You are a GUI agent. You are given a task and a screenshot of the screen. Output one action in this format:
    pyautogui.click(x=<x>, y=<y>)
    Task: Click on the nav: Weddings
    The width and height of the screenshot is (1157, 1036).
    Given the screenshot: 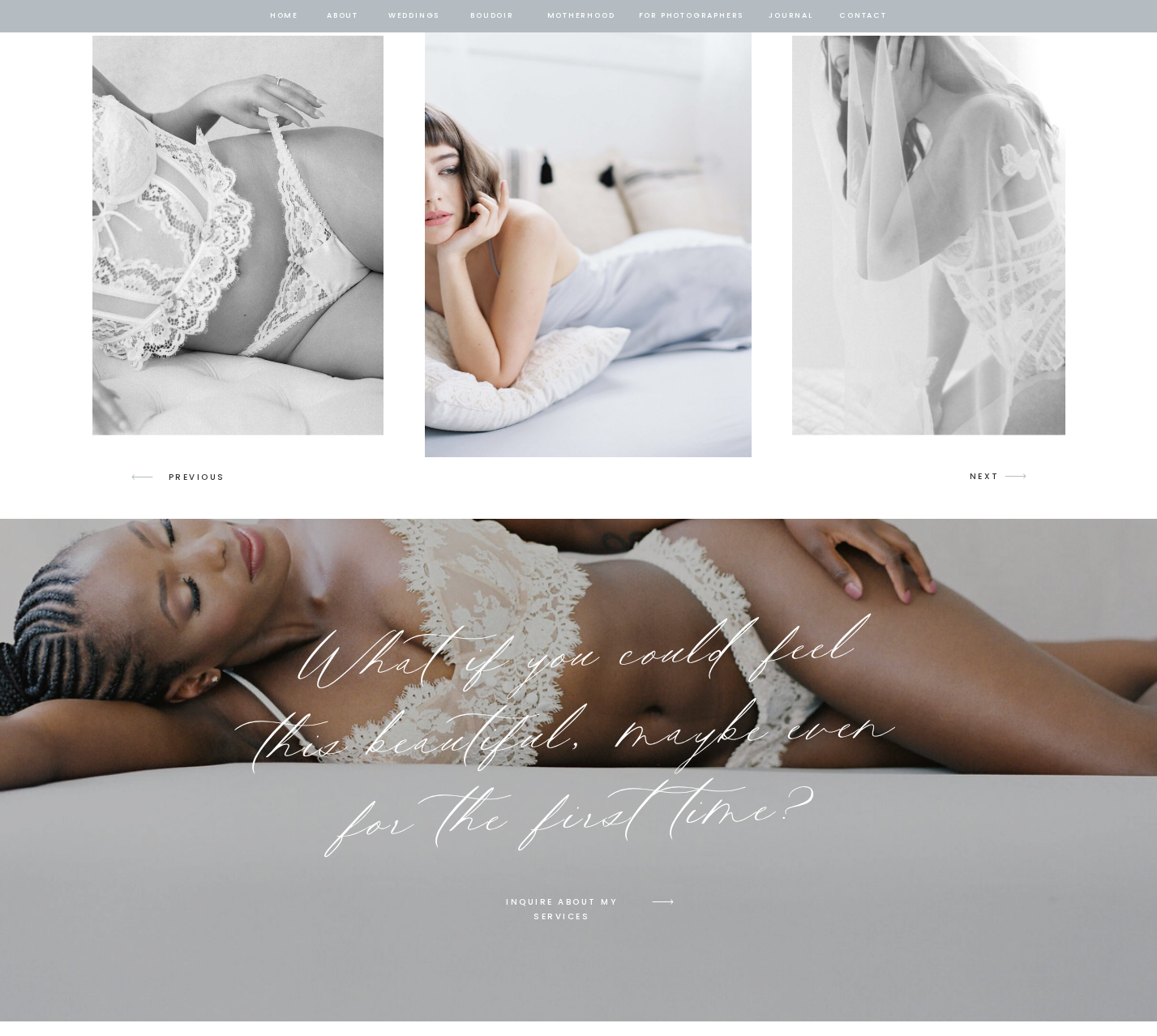 What is the action you would take?
    pyautogui.click(x=414, y=16)
    